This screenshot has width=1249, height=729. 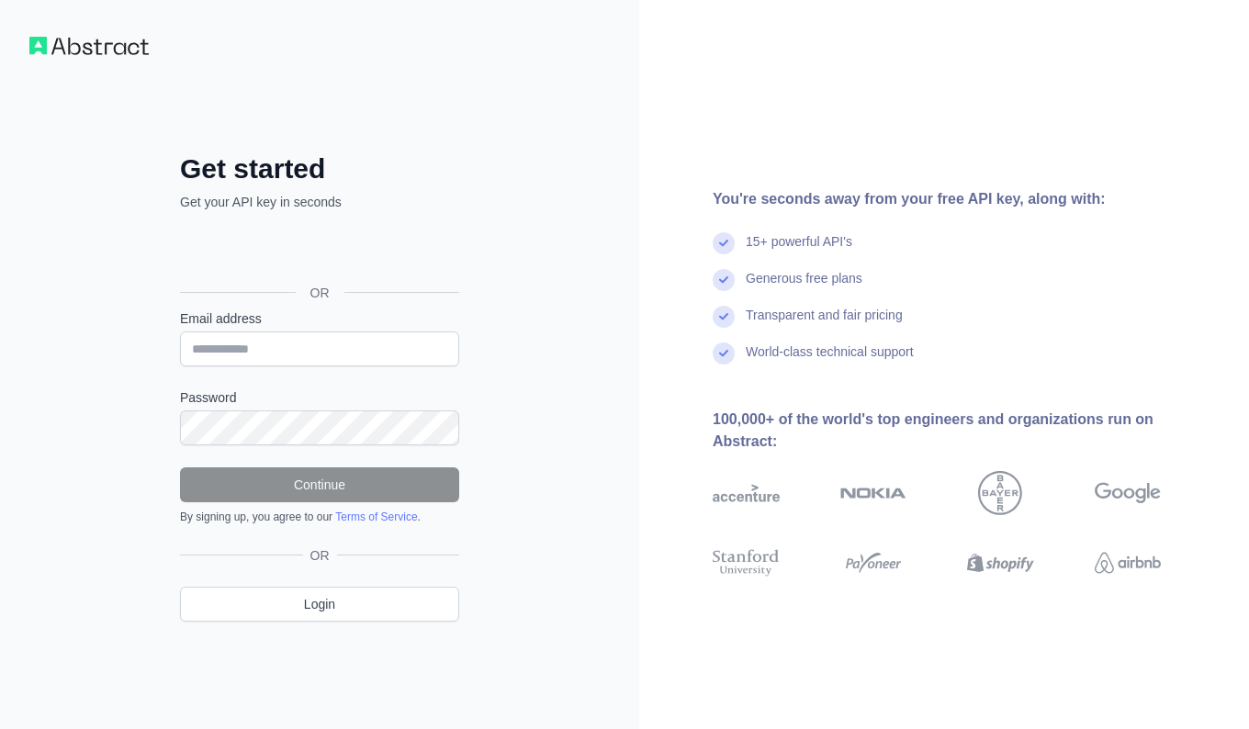 I want to click on div: By signing up, you agree to our ., so click(x=320, y=517).